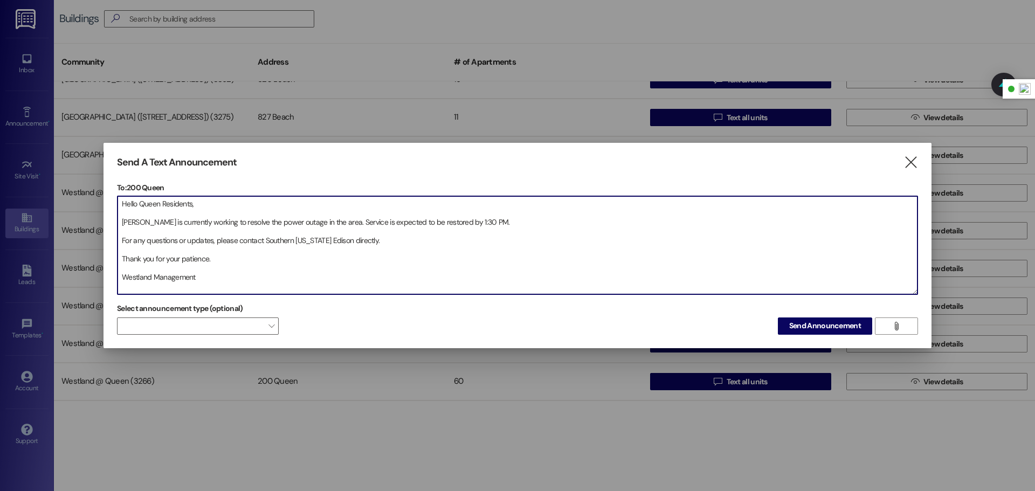 The height and width of the screenshot is (491, 1035). Describe the element at coordinates (825, 326) in the screenshot. I see `span: Send Announcement` at that location.